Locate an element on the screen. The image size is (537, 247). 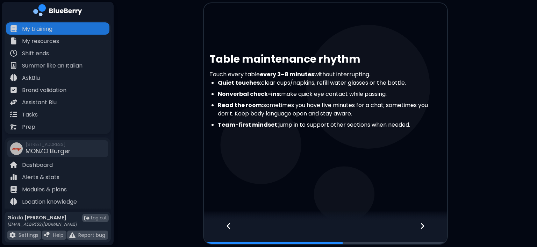
p: Alerts & stats is located at coordinates (41, 177).